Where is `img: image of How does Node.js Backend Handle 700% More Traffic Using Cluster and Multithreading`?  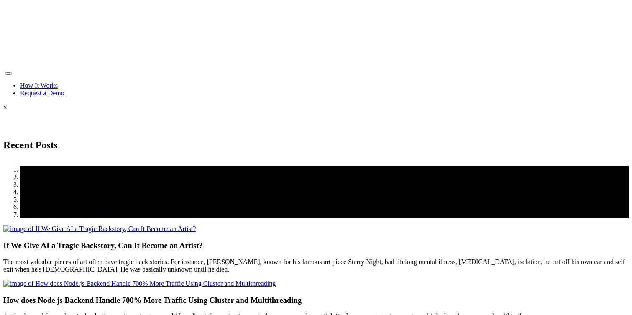
img: image of How does Node.js Backend Handle 700% More Traffic Using Cluster and Multithreading is located at coordinates (139, 284).